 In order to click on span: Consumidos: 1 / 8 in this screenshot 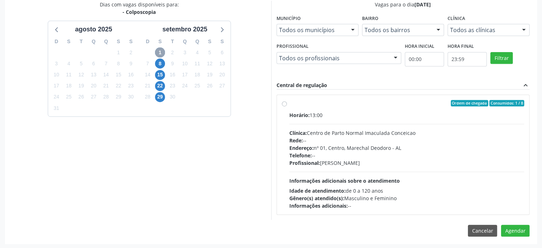, I will do `click(507, 103)`.